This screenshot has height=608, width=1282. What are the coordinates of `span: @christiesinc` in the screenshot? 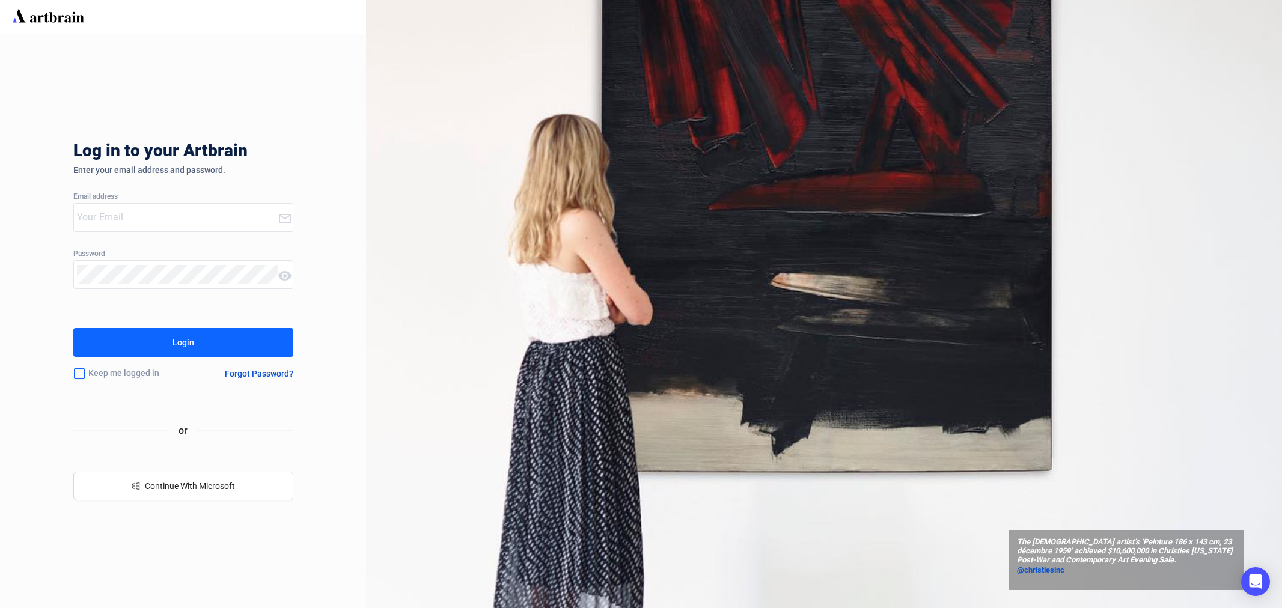 It's located at (1040, 570).